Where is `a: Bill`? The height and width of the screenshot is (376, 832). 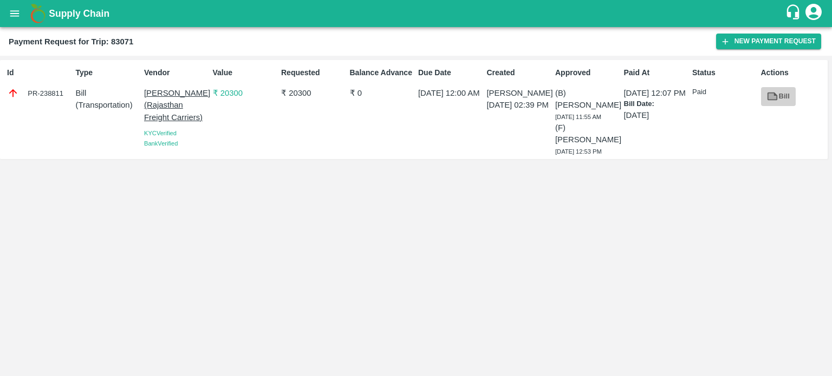 a: Bill is located at coordinates (778, 96).